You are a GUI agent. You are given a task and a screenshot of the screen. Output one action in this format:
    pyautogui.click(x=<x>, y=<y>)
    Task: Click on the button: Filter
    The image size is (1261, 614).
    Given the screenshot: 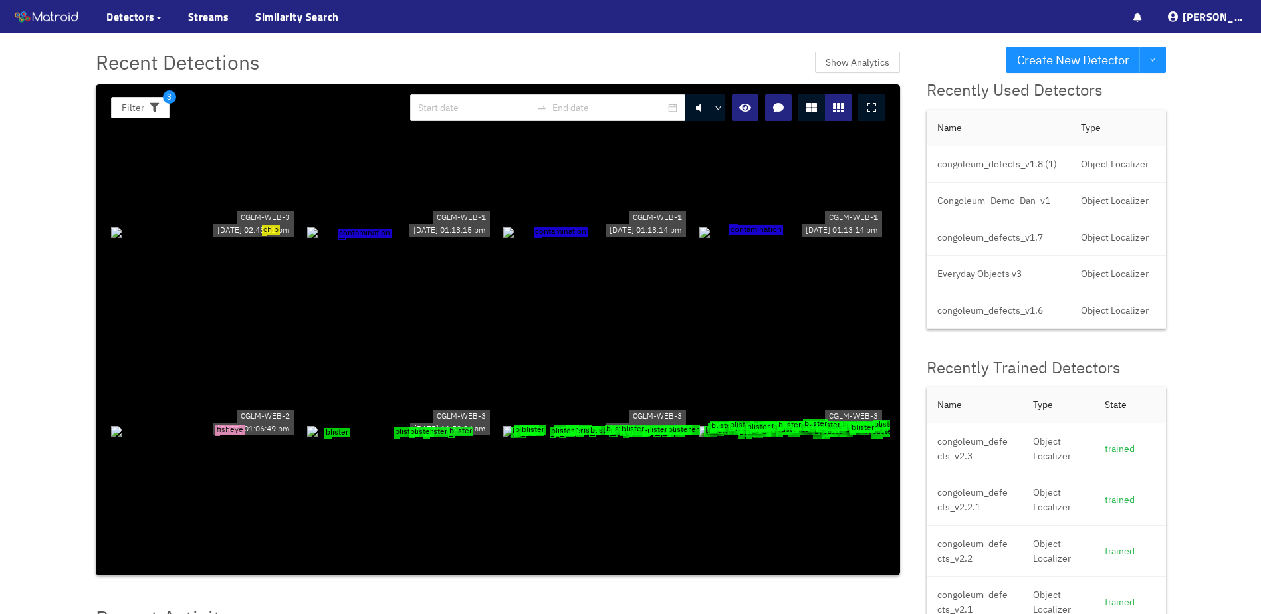 What is the action you would take?
    pyautogui.click(x=140, y=108)
    